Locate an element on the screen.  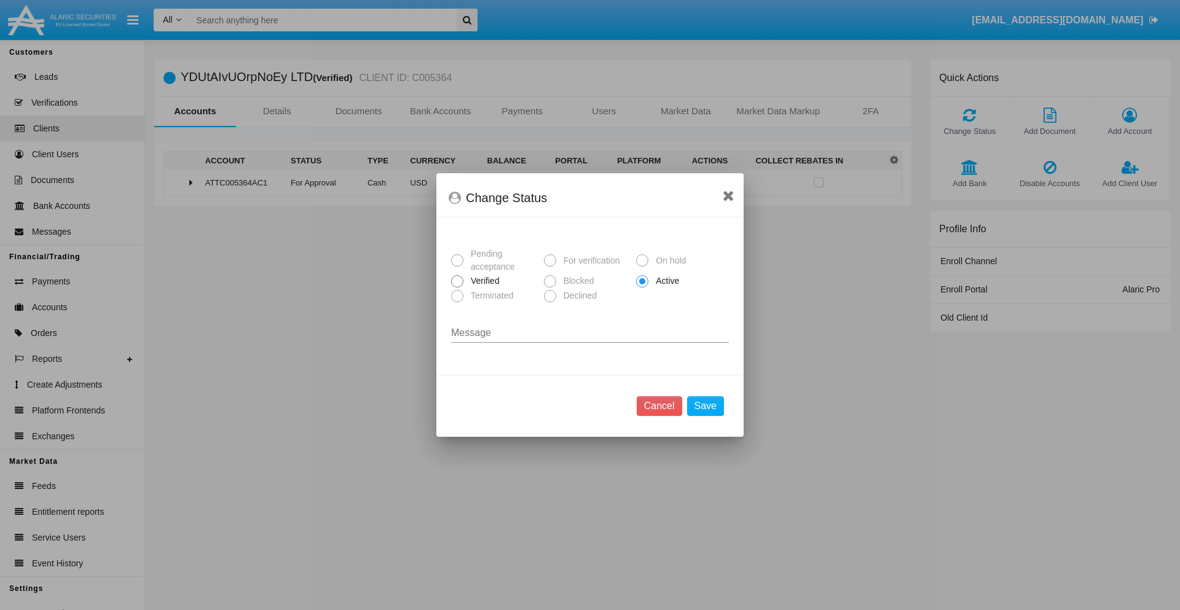
span: Pending acceptance is located at coordinates (501, 261).